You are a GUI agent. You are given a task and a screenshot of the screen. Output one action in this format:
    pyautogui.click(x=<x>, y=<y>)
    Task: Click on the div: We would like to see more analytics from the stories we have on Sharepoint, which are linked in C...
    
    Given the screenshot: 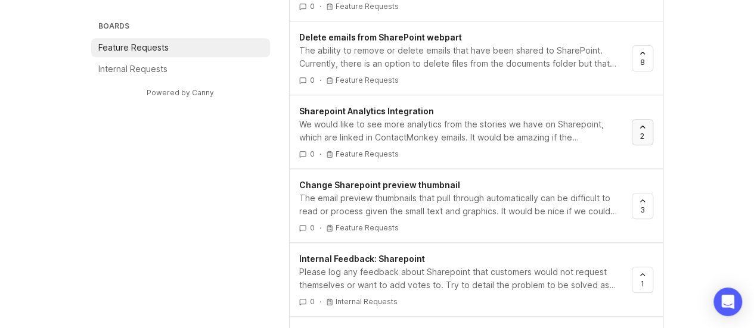 What is the action you would take?
    pyautogui.click(x=461, y=131)
    